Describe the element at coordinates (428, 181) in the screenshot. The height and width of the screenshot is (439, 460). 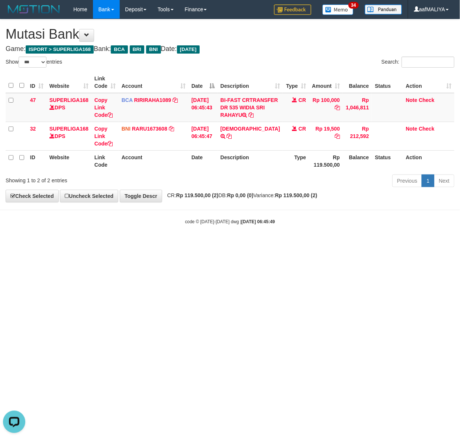
I see `a: 1` at that location.